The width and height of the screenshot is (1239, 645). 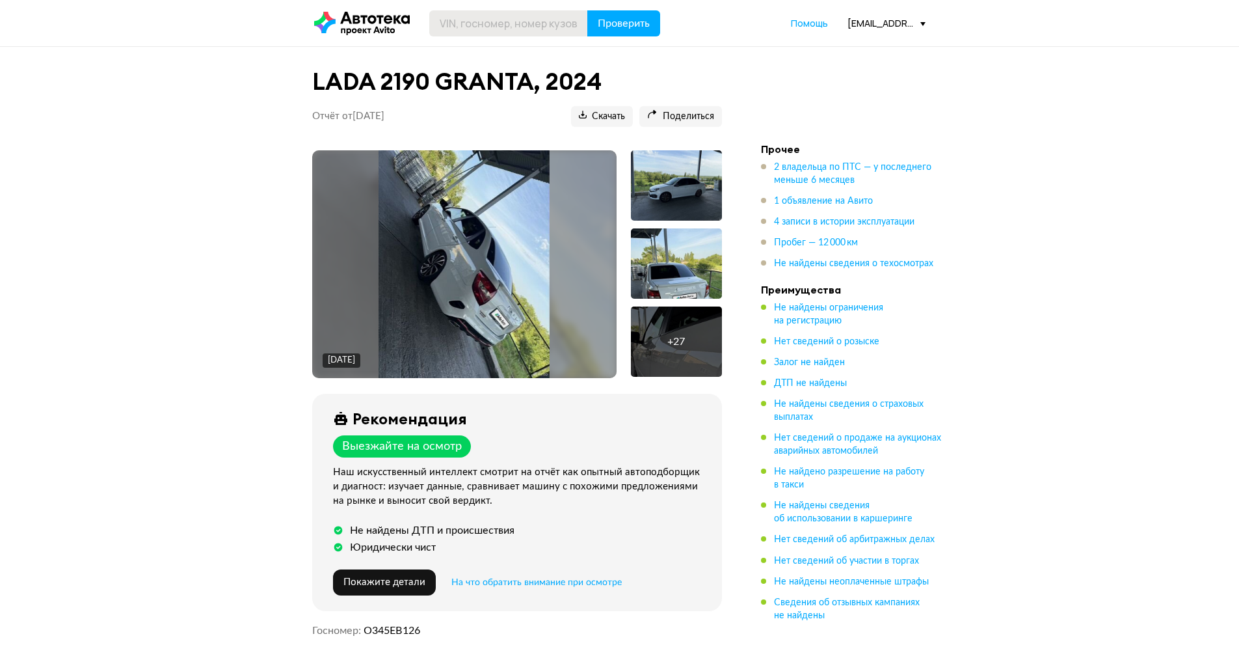 I want to click on div: Рекомендация, so click(x=410, y=418).